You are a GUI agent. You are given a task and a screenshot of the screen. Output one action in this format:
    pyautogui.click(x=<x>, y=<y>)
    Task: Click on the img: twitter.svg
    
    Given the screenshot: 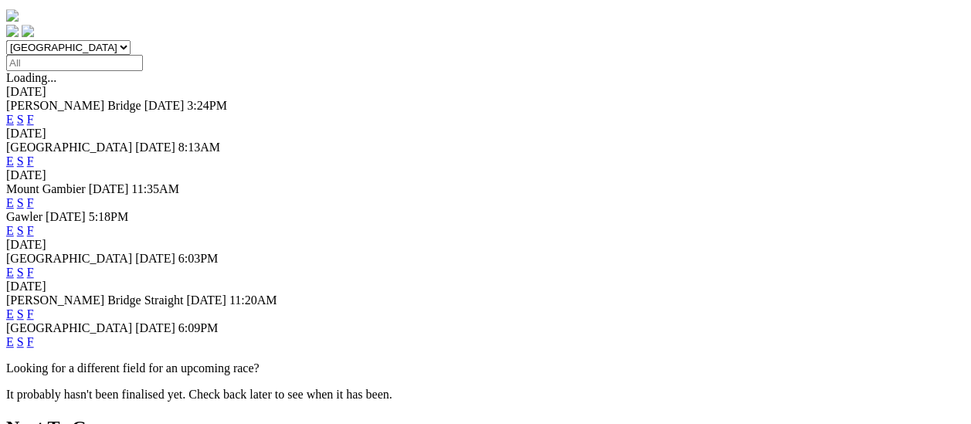 What is the action you would take?
    pyautogui.click(x=28, y=31)
    